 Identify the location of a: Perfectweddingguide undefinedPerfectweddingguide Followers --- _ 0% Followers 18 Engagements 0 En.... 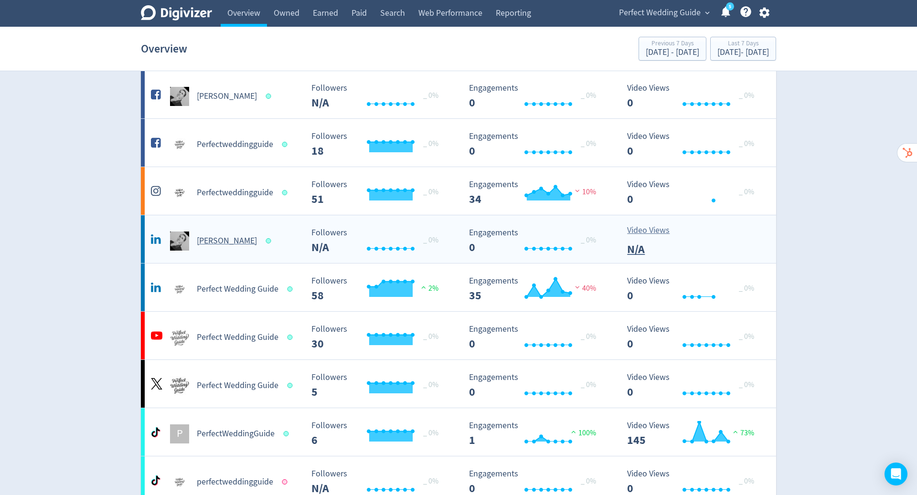
(459, 143).